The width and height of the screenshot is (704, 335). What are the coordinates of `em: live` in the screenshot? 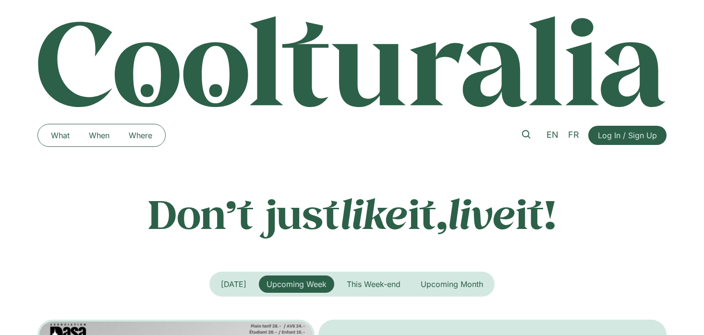 It's located at (481, 213).